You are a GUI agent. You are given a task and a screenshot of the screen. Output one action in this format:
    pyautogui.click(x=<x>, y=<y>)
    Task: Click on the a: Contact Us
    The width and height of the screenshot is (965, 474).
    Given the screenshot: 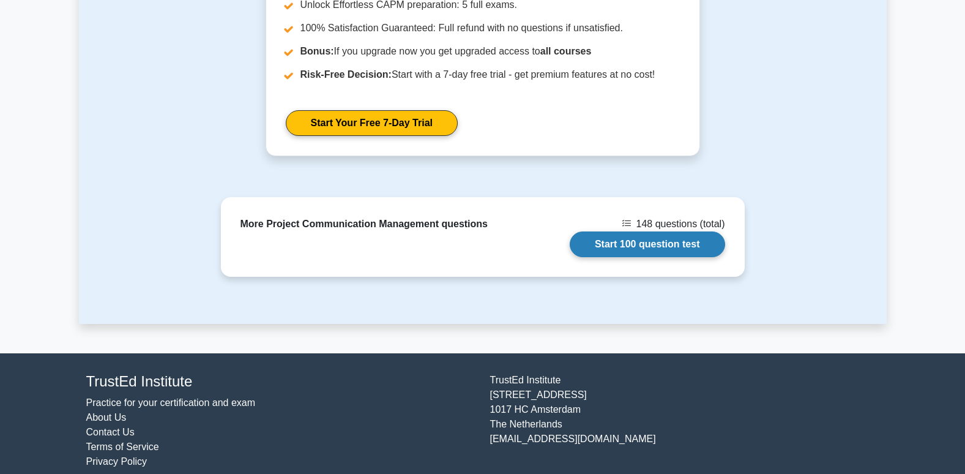 What is the action you would take?
    pyautogui.click(x=110, y=431)
    